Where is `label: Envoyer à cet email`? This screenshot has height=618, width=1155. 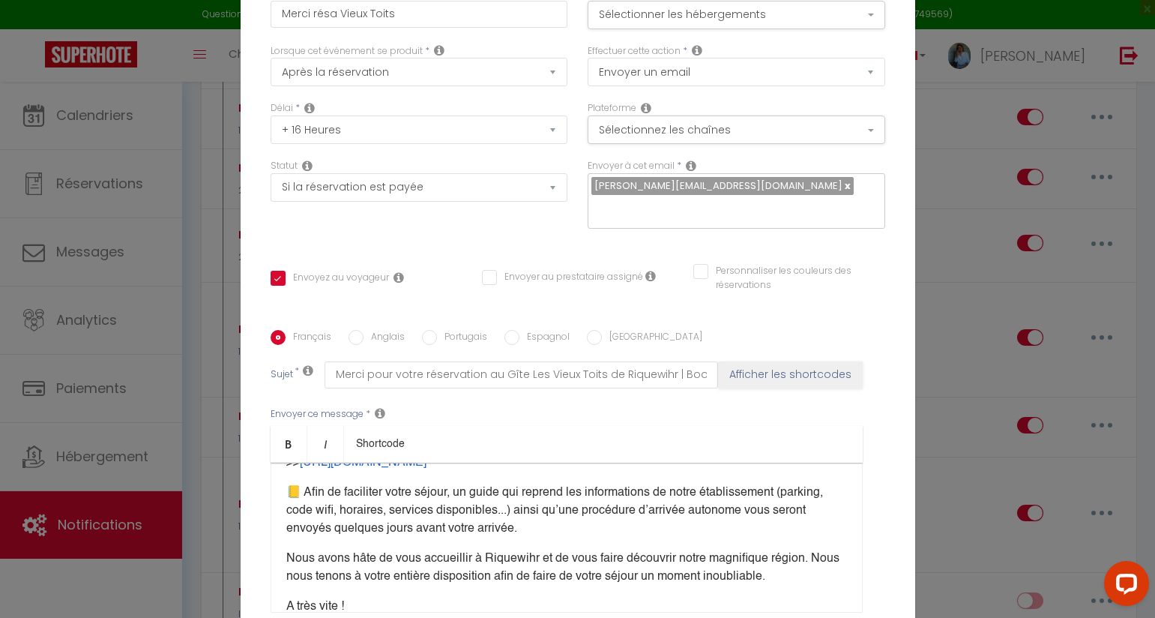 label: Envoyer à cet email is located at coordinates (631, 166).